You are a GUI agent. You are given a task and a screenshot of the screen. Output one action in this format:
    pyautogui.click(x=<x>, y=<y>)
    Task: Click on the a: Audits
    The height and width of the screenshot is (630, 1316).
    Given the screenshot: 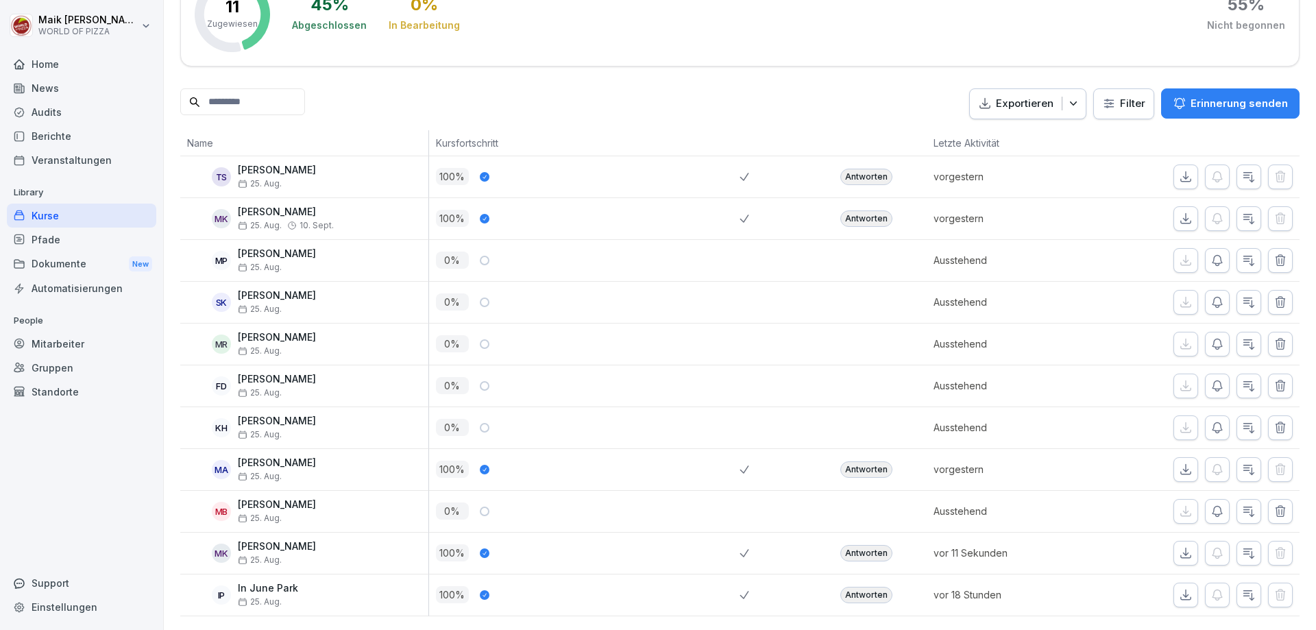 What is the action you would take?
    pyautogui.click(x=82, y=112)
    